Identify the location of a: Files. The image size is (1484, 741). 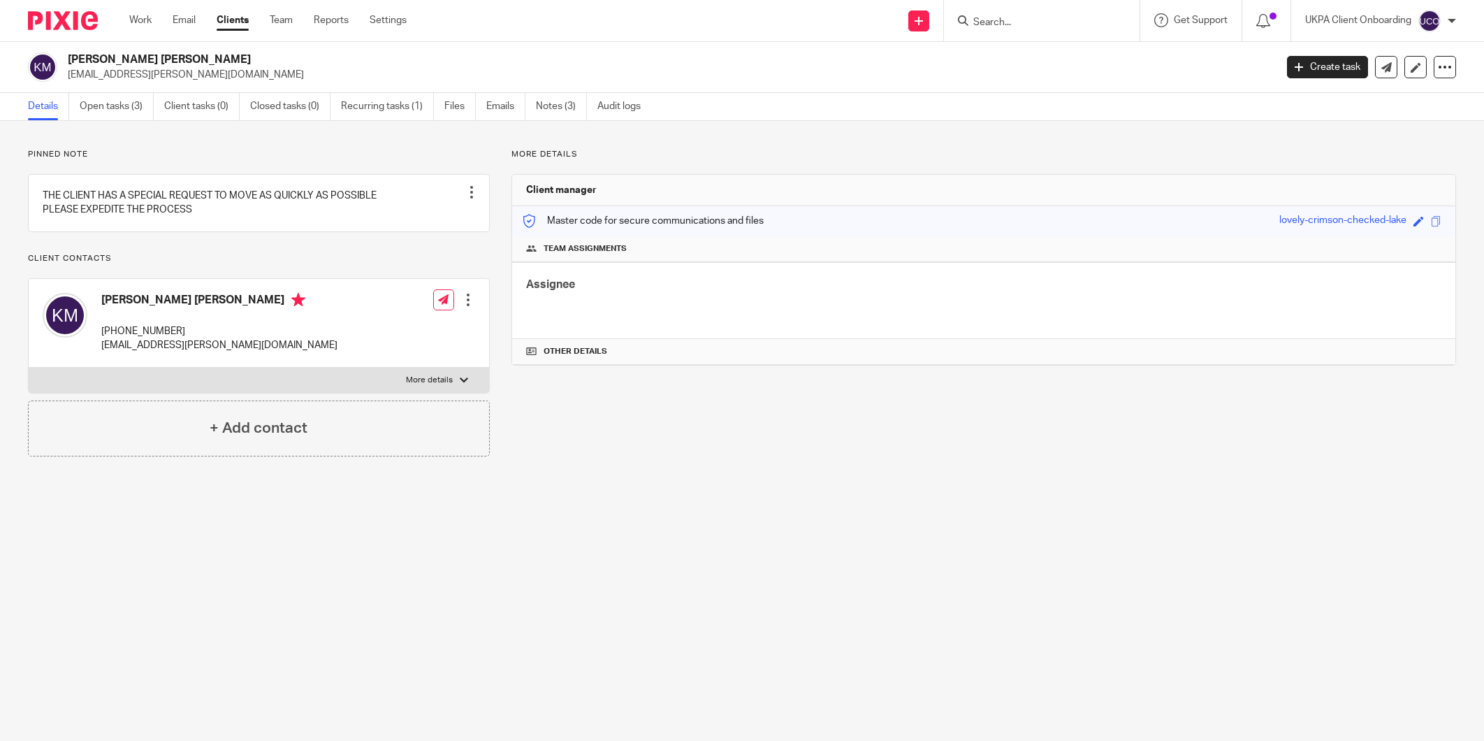
(460, 106).